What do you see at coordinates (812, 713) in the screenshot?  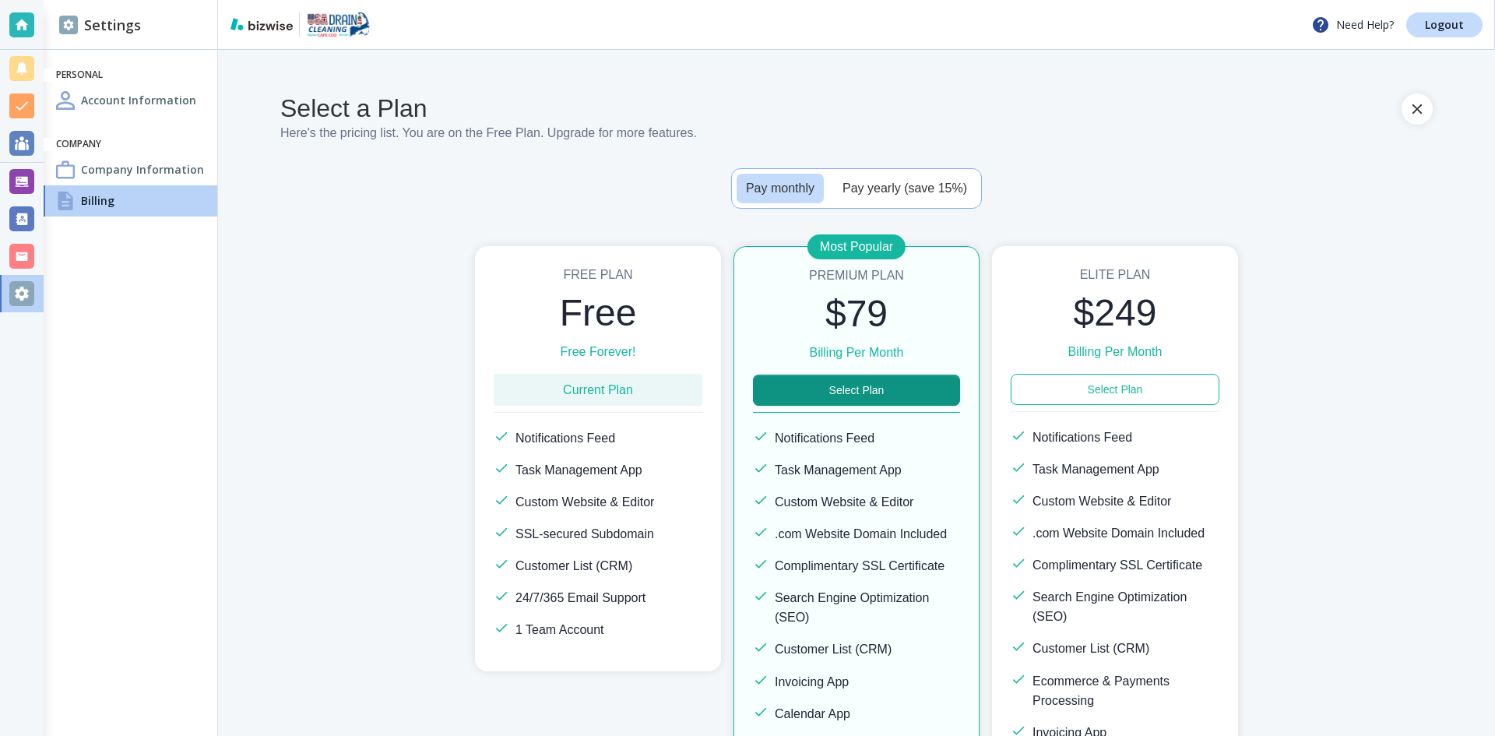 I see `h6: Calendar App` at bounding box center [812, 713].